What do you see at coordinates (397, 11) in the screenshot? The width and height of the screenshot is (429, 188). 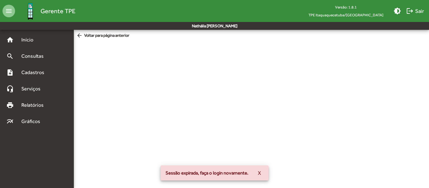 I see `mat-icon: brightness_medium` at bounding box center [397, 11].